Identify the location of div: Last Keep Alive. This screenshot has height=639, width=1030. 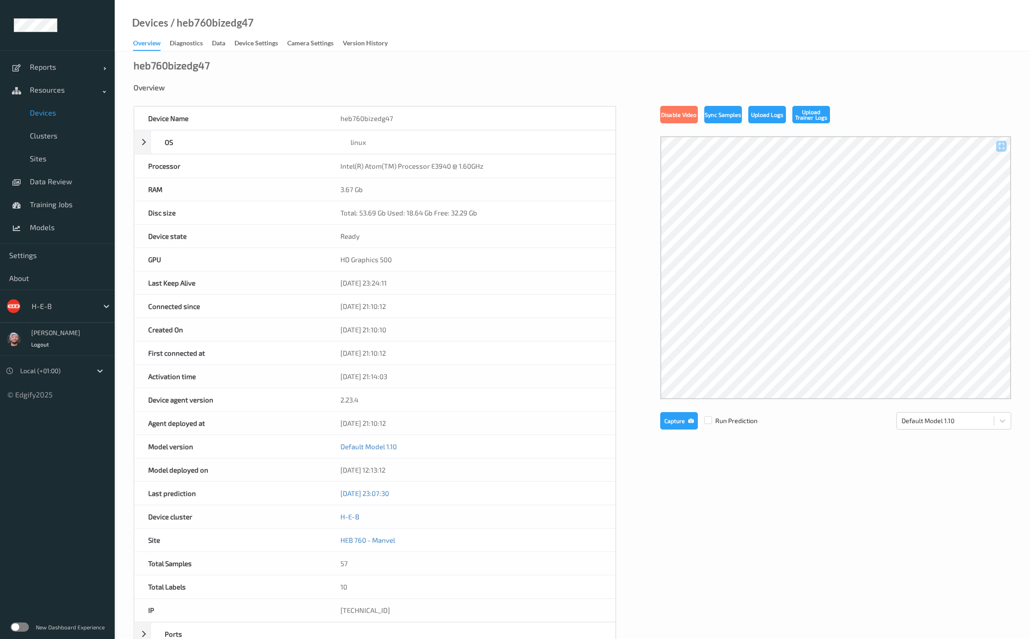
(230, 283).